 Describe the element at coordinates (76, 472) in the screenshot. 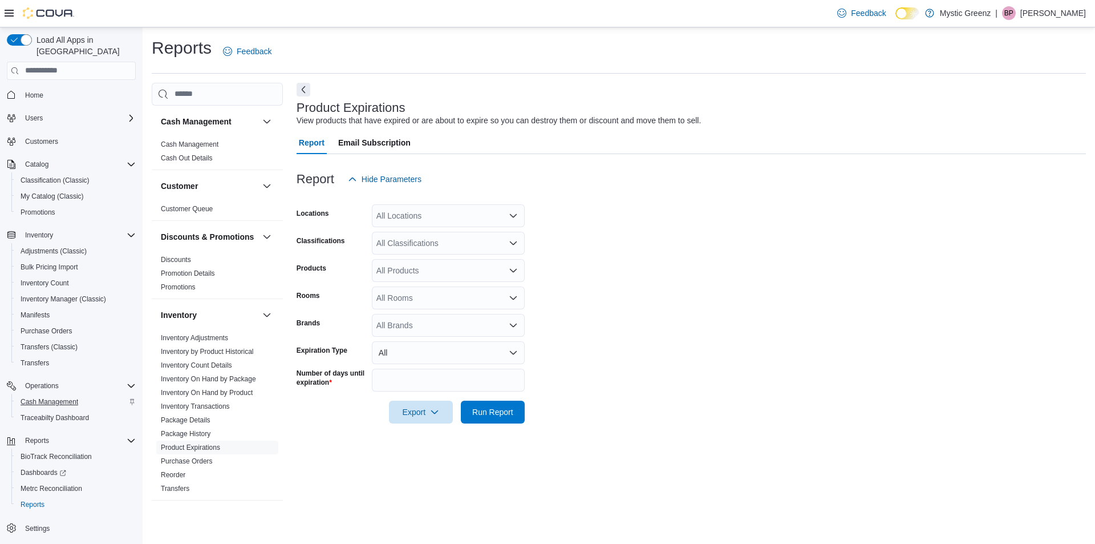

I see `span: Dashboards` at that location.